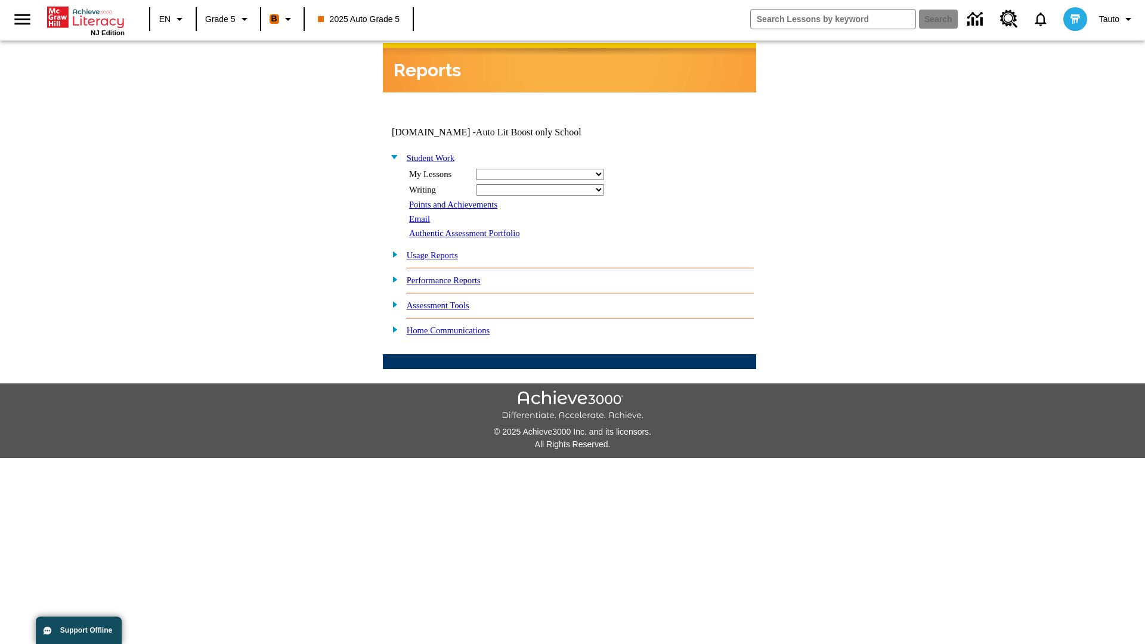 The image size is (1145, 644). What do you see at coordinates (1041, 19) in the screenshot?
I see `a: Notifications` at bounding box center [1041, 19].